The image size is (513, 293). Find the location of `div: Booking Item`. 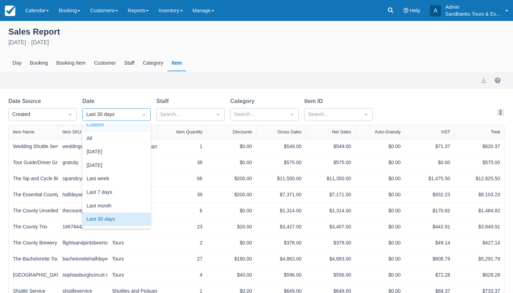

div: Booking Item is located at coordinates (71, 63).